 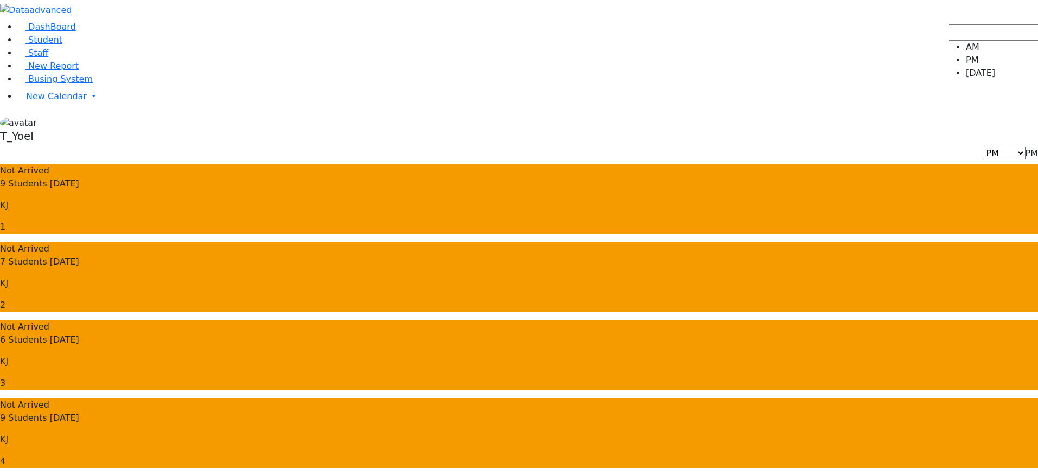 What do you see at coordinates (56, 96) in the screenshot?
I see `span: New Calendar` at bounding box center [56, 96].